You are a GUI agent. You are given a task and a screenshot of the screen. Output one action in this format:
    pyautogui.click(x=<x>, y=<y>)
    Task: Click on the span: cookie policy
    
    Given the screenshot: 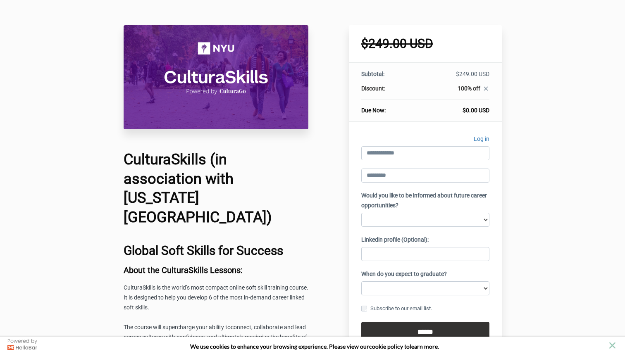 What is the action you would take?
    pyautogui.click(x=386, y=346)
    